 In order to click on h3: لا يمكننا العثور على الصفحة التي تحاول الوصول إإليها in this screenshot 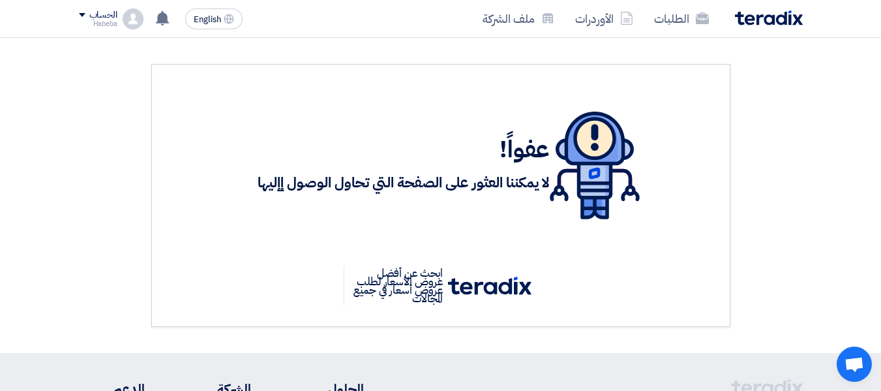, I will do `click(404, 183)`.